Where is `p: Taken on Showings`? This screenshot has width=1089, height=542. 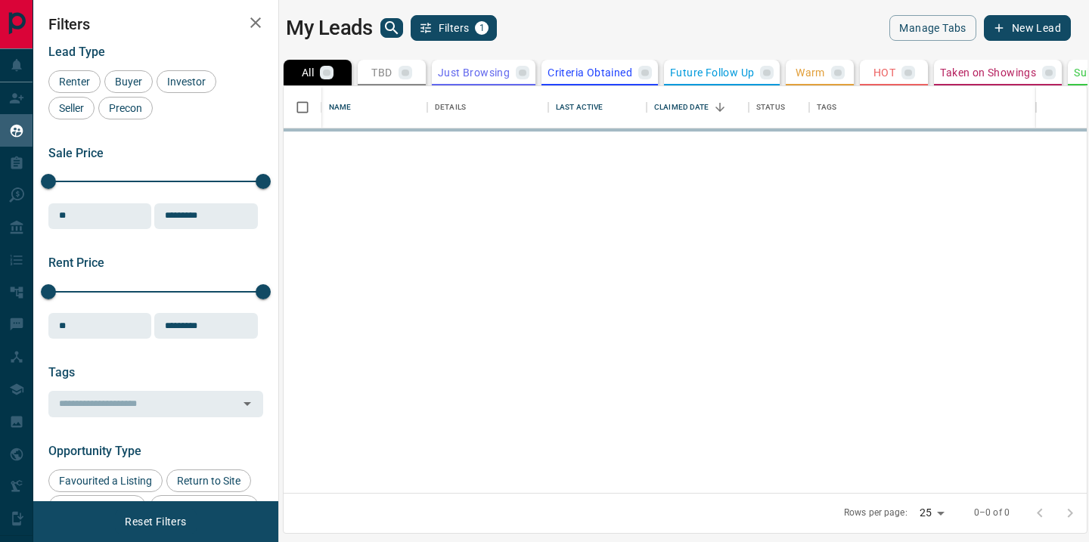
p: Taken on Showings is located at coordinates (988, 73).